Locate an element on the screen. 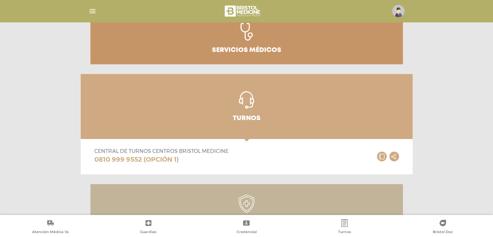  a: Servicios médicos is located at coordinates (247, 38).